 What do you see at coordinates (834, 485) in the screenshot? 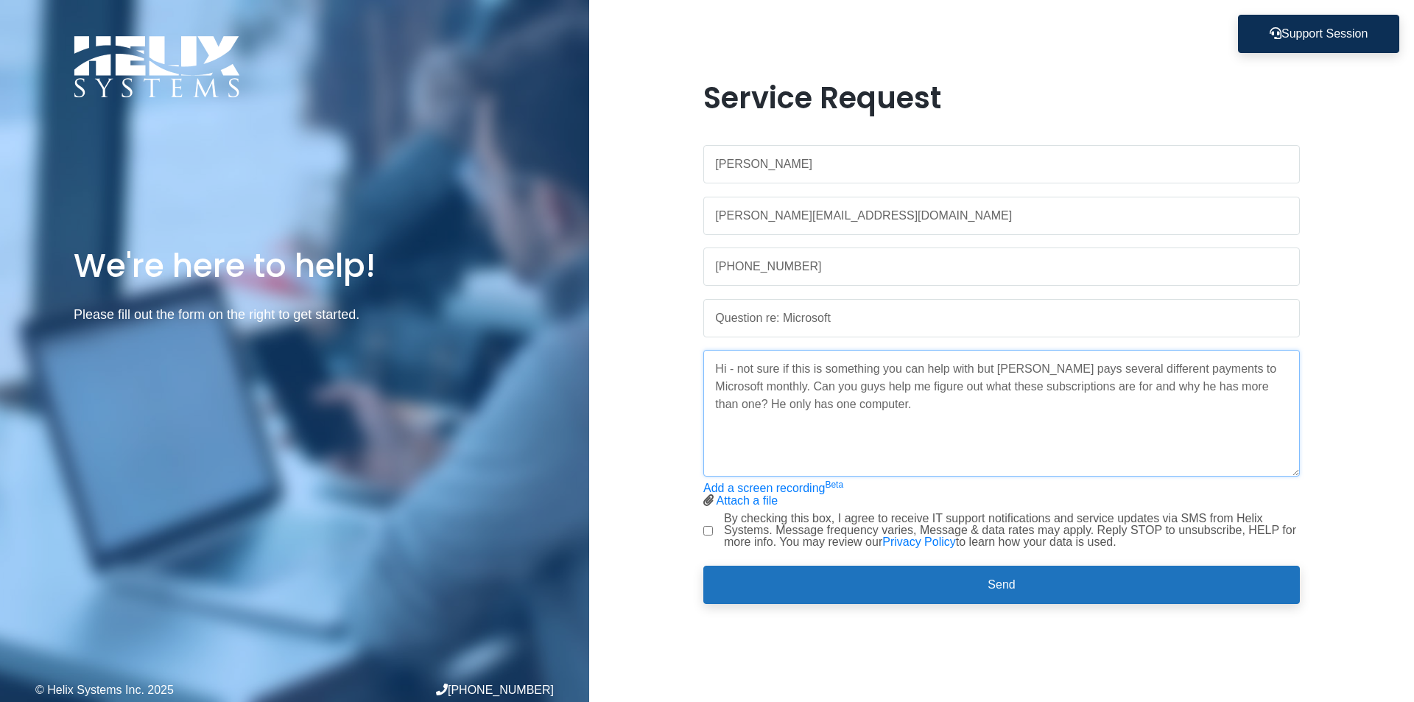
I see `sup: Beta` at bounding box center [834, 485].